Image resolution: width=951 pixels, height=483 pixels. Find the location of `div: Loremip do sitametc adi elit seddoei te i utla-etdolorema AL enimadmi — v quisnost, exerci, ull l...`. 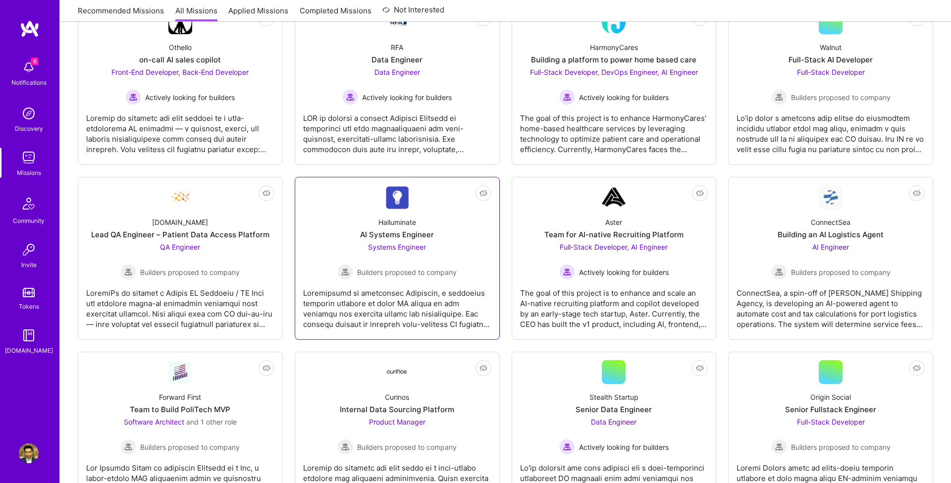

div: Loremip do sitametc adi elit seddoei te i utla-etdolorema AL enimadmi — v quisnost, exerci, ull l... is located at coordinates (180, 130).